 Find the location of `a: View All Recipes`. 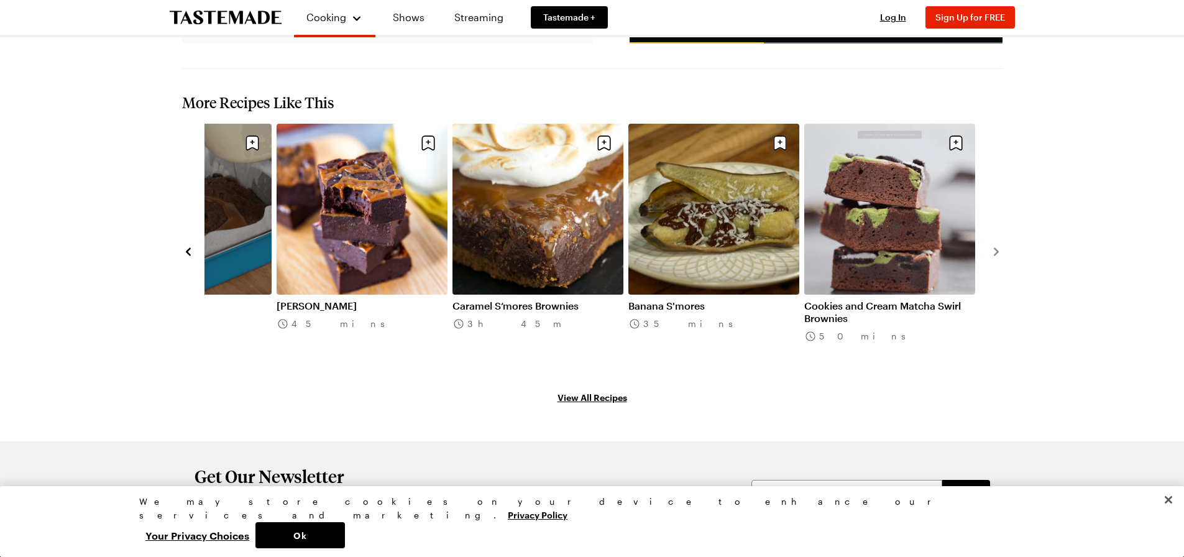

a: View All Recipes is located at coordinates (592, 397).